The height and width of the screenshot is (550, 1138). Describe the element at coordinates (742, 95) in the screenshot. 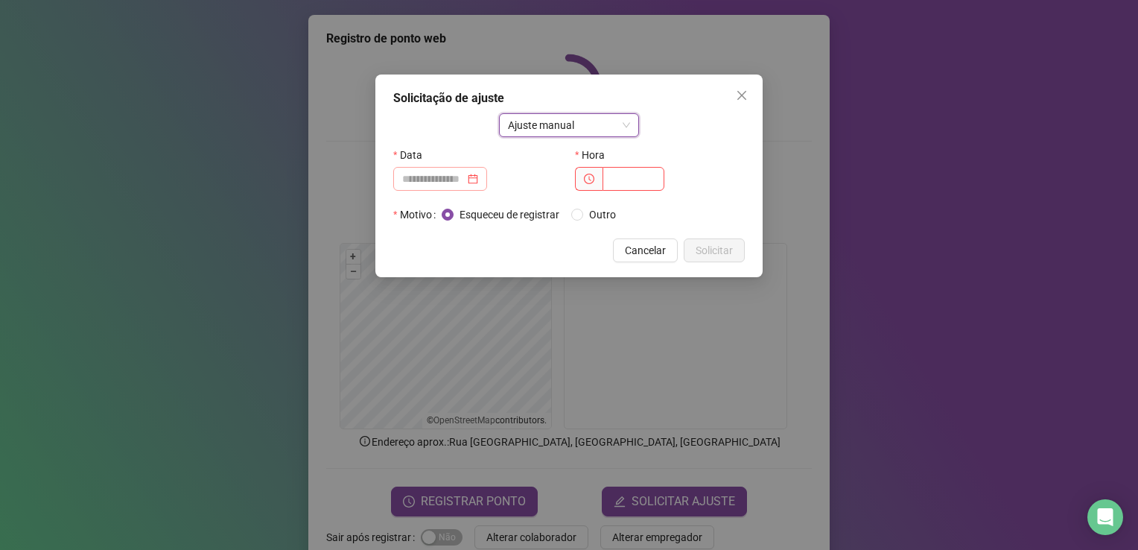

I see `span: close` at that location.